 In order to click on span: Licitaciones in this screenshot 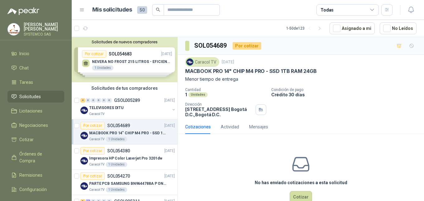, I will do `click(31, 111)`.